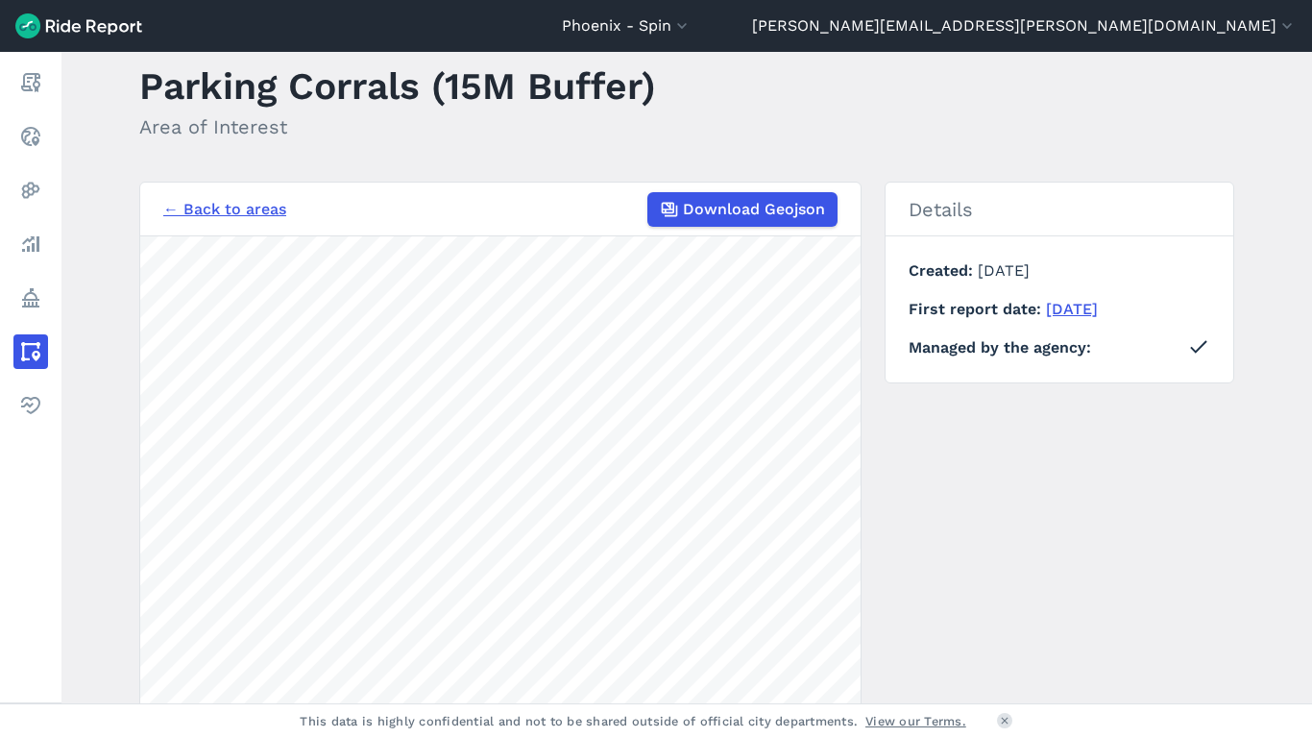 This screenshot has height=738, width=1312. What do you see at coordinates (916, 721) in the screenshot?
I see `a: View our Terms.` at bounding box center [916, 721].